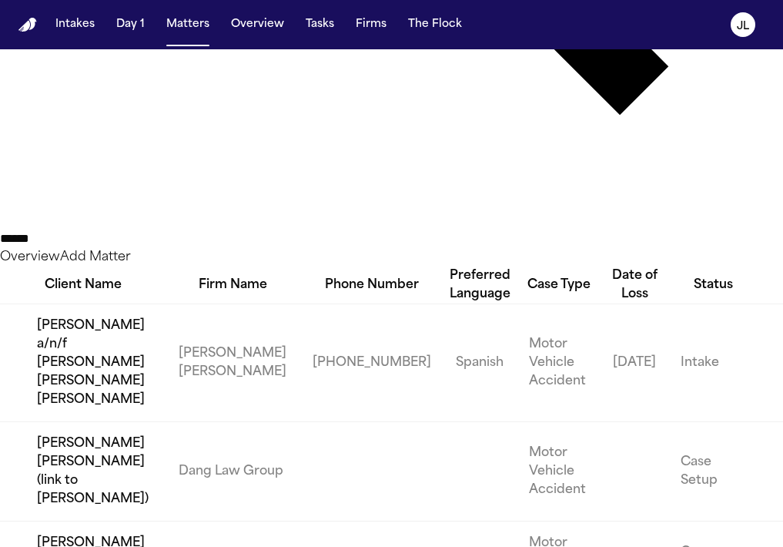  Describe the element at coordinates (480, 285) in the screenshot. I see `div: Preferred Language` at that location.